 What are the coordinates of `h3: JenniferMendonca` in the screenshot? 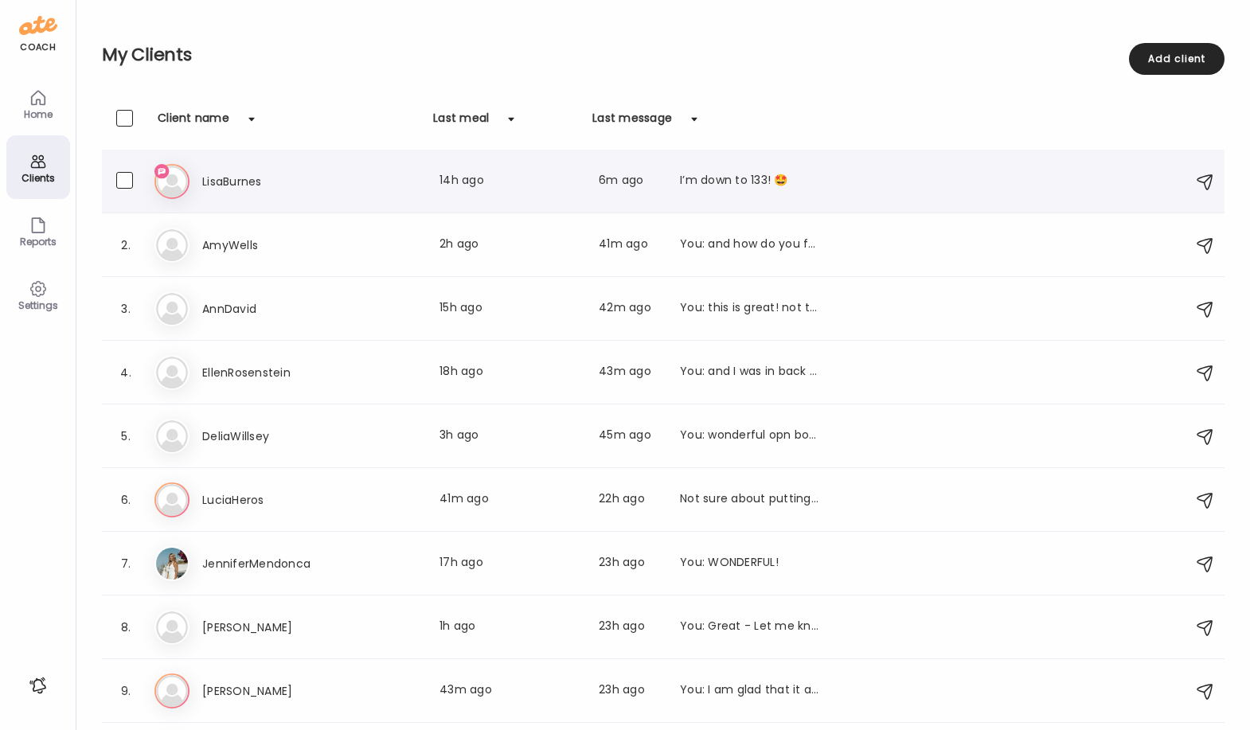 It's located at (272, 564).